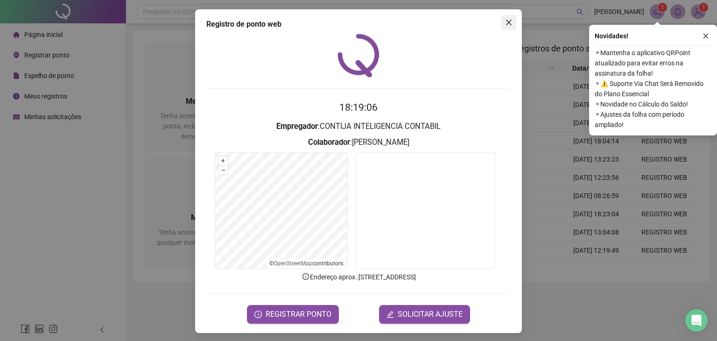 This screenshot has width=717, height=341. Describe the element at coordinates (293, 263) in the screenshot. I see `a: OpenStreetMap` at that location.